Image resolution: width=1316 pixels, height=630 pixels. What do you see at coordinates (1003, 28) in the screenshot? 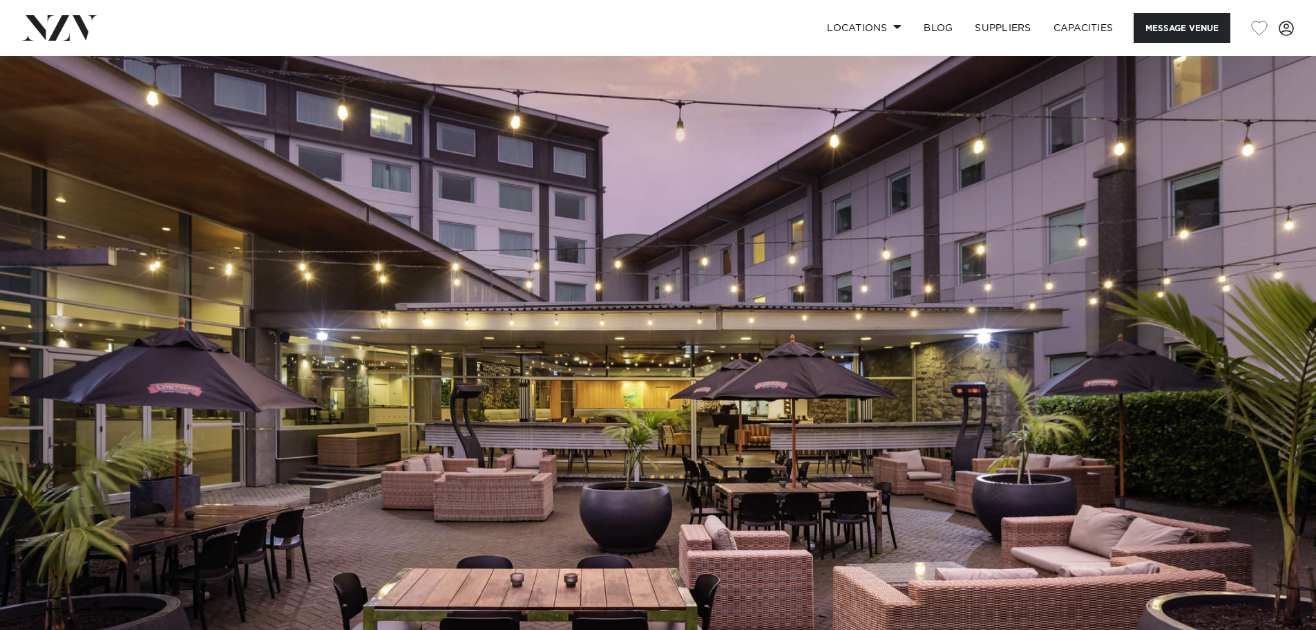
I see `a: SUPPLIERS` at bounding box center [1003, 28].